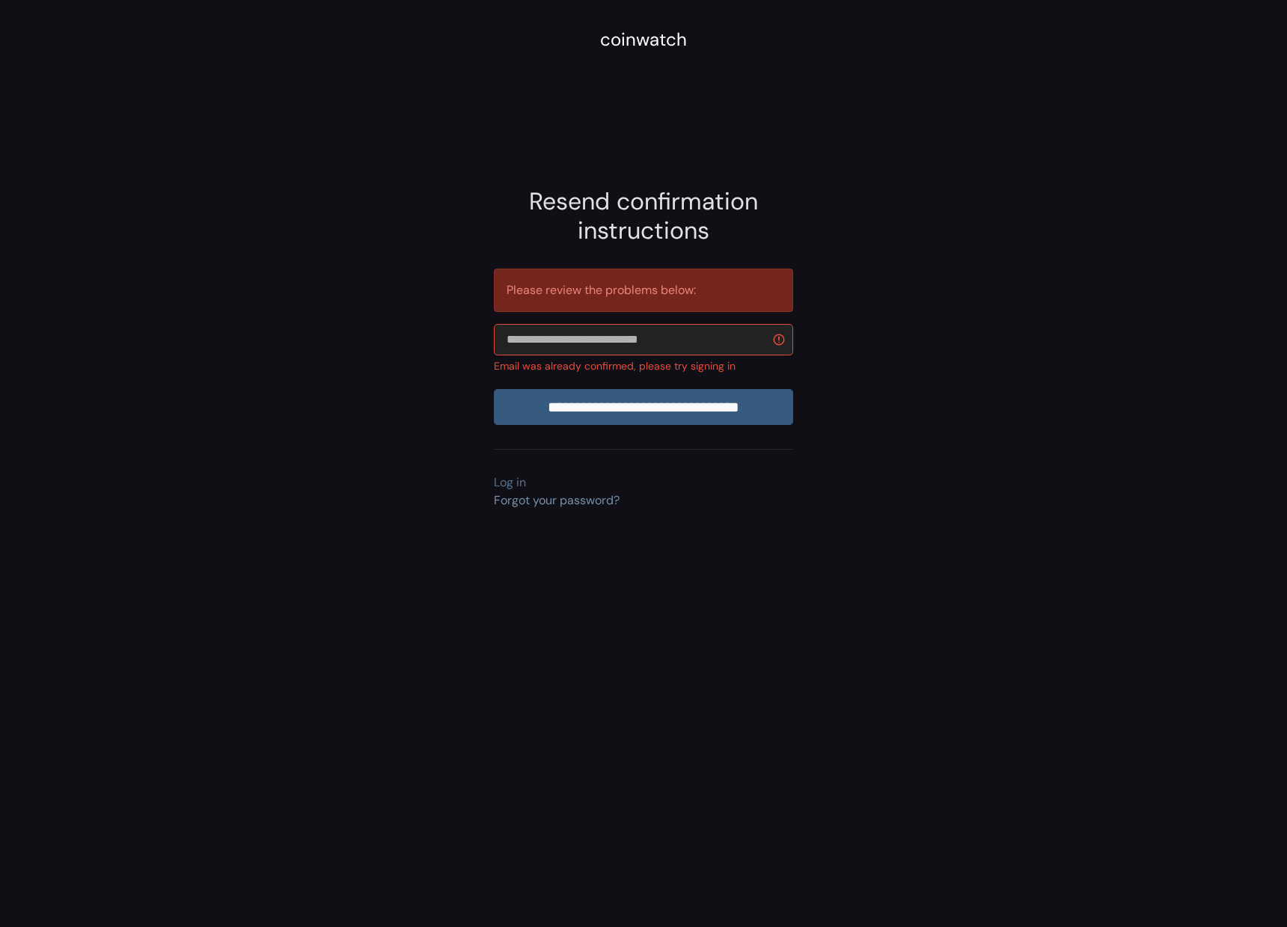 The width and height of the screenshot is (1287, 927). I want to click on a: coinwatch, so click(643, 41).